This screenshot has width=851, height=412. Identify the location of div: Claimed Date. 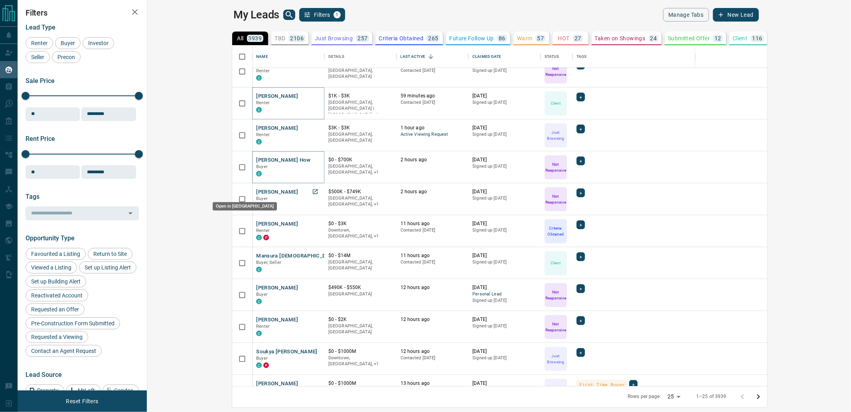
(504, 57).